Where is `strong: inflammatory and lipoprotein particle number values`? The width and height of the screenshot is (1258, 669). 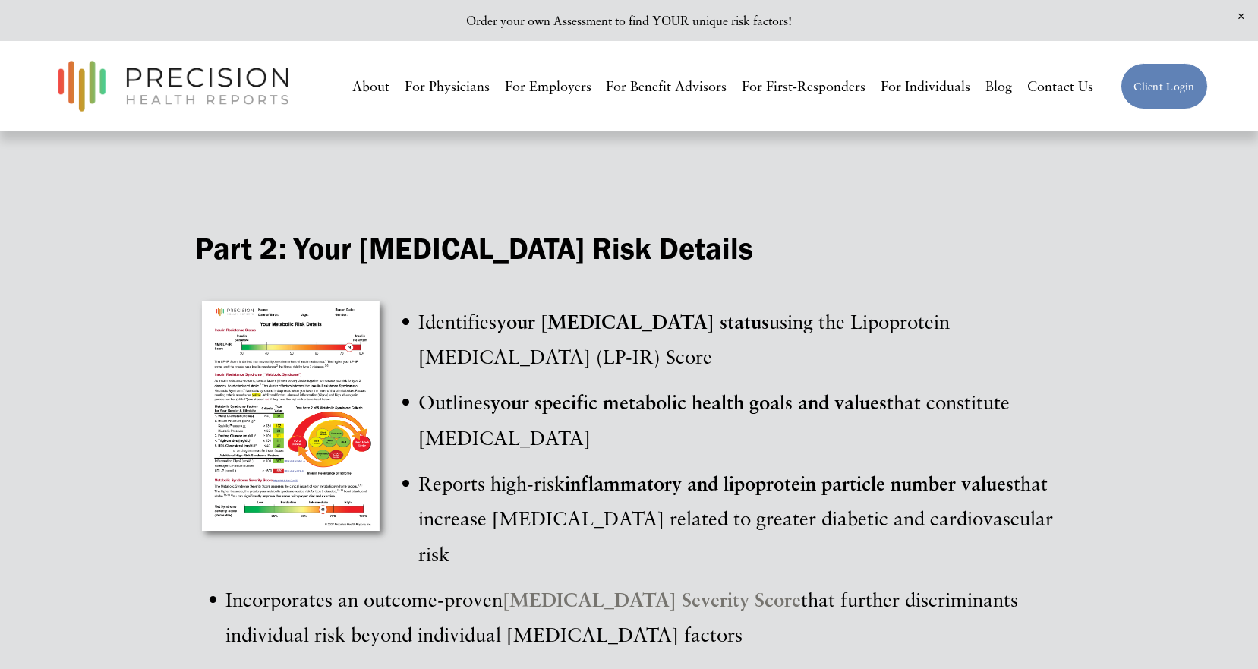
strong: inflammatory and lipoprotein particle number values is located at coordinates (789, 483).